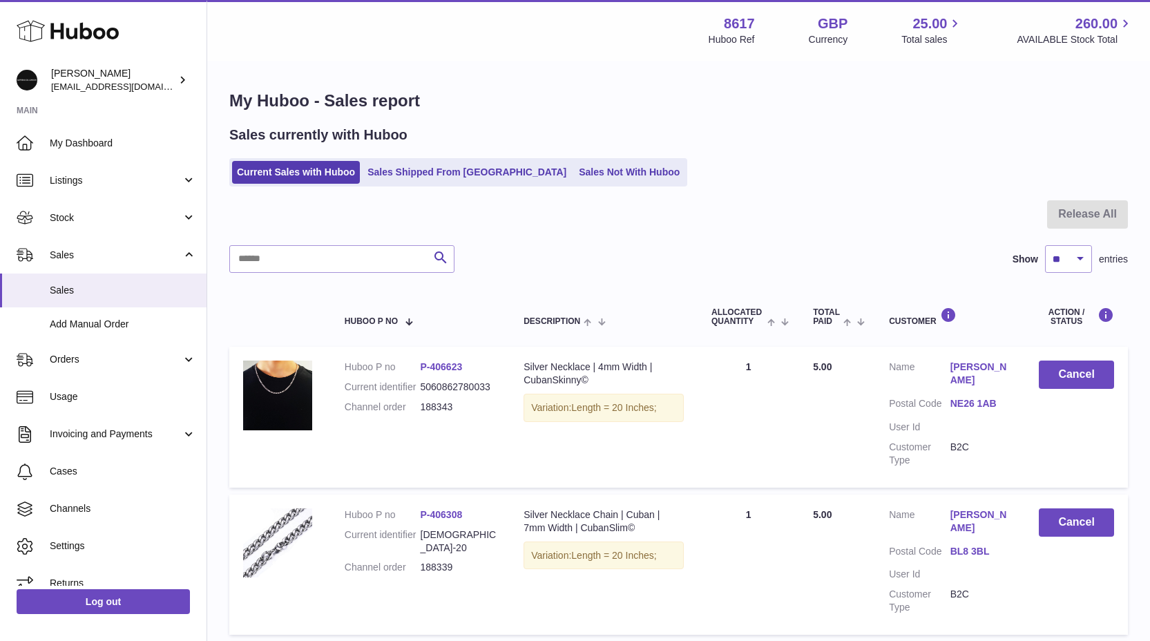 The height and width of the screenshot is (641, 1150). Describe the element at coordinates (103, 601) in the screenshot. I see `a: Log out` at that location.